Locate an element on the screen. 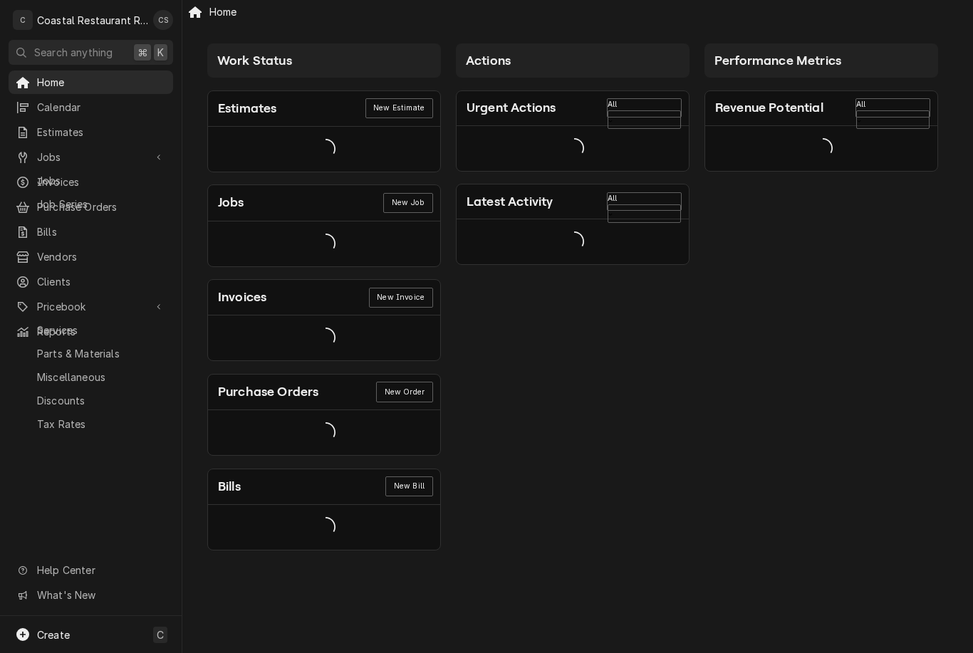 The image size is (973, 653). span: Discounts is located at coordinates (101, 400).